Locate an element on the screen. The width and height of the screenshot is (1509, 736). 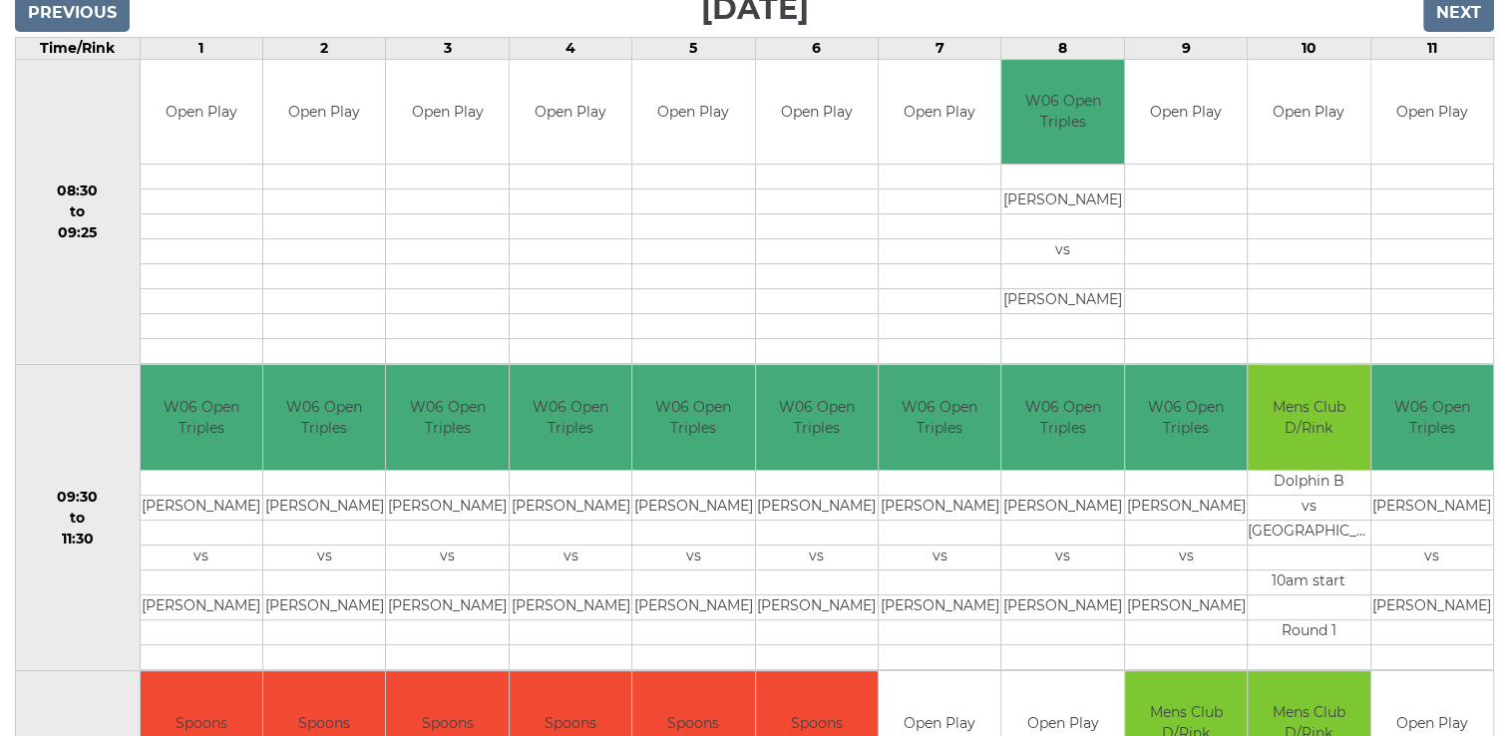
td: 7 is located at coordinates (939, 48).